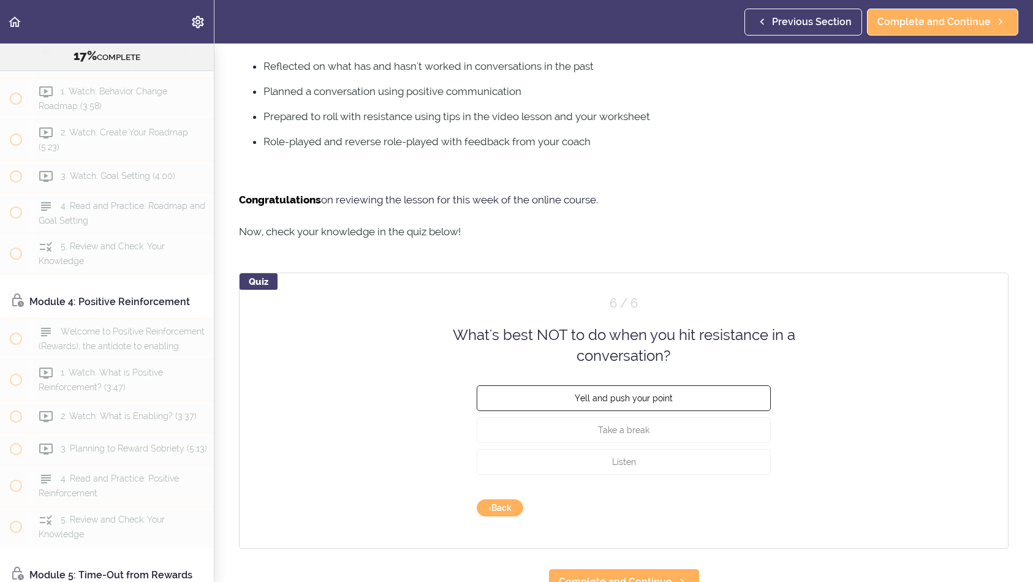  I want to click on p: on reviewing the lesson for this week of the online course., so click(624, 200).